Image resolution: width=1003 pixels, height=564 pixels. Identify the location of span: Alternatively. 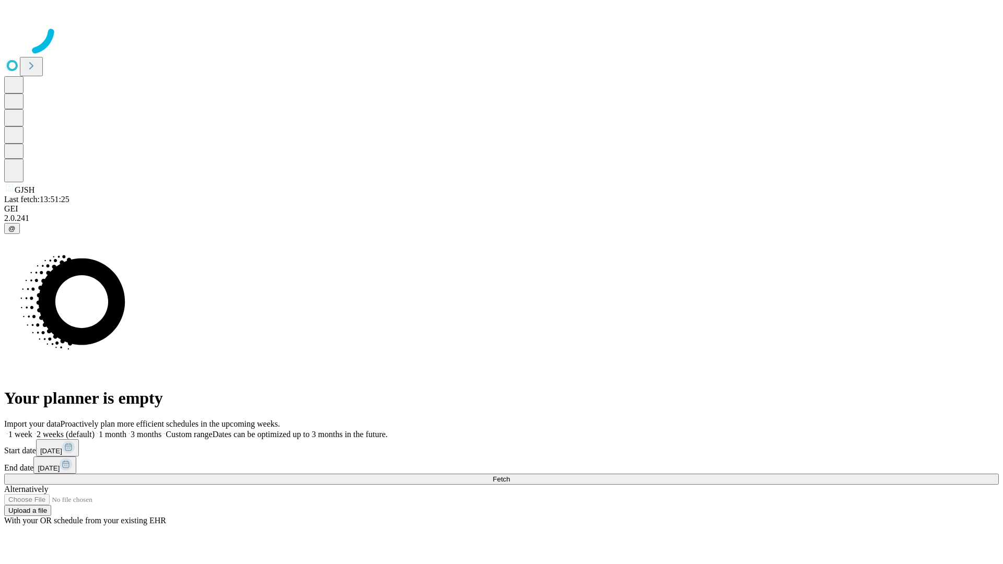
(26, 489).